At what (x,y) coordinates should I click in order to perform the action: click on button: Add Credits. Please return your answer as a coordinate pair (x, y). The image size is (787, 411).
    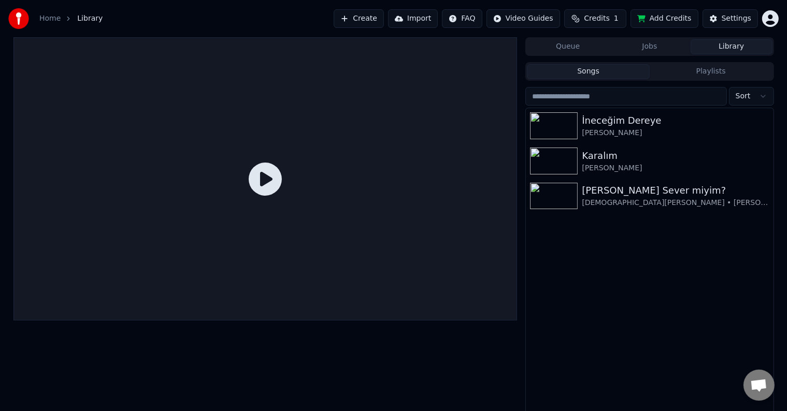
    Looking at the image, I should click on (664, 19).